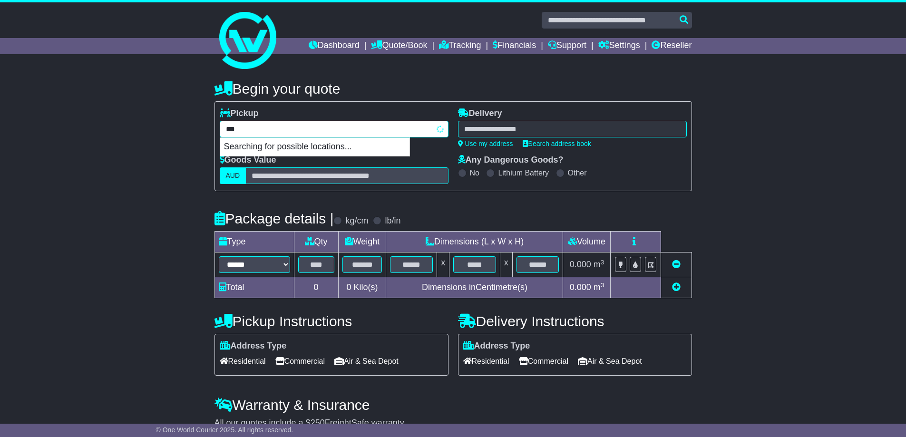  Describe the element at coordinates (274, 218) in the screenshot. I see `h4: Package details |` at that location.